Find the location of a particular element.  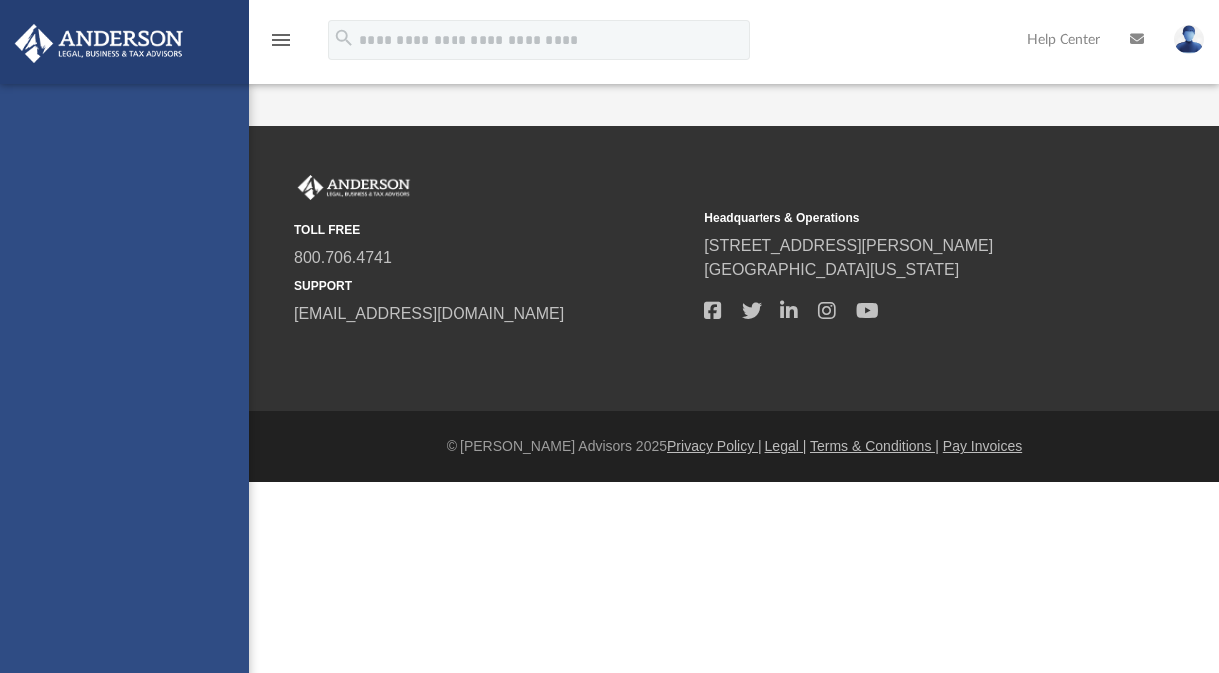

a: 800.706.4741 is located at coordinates (343, 257).